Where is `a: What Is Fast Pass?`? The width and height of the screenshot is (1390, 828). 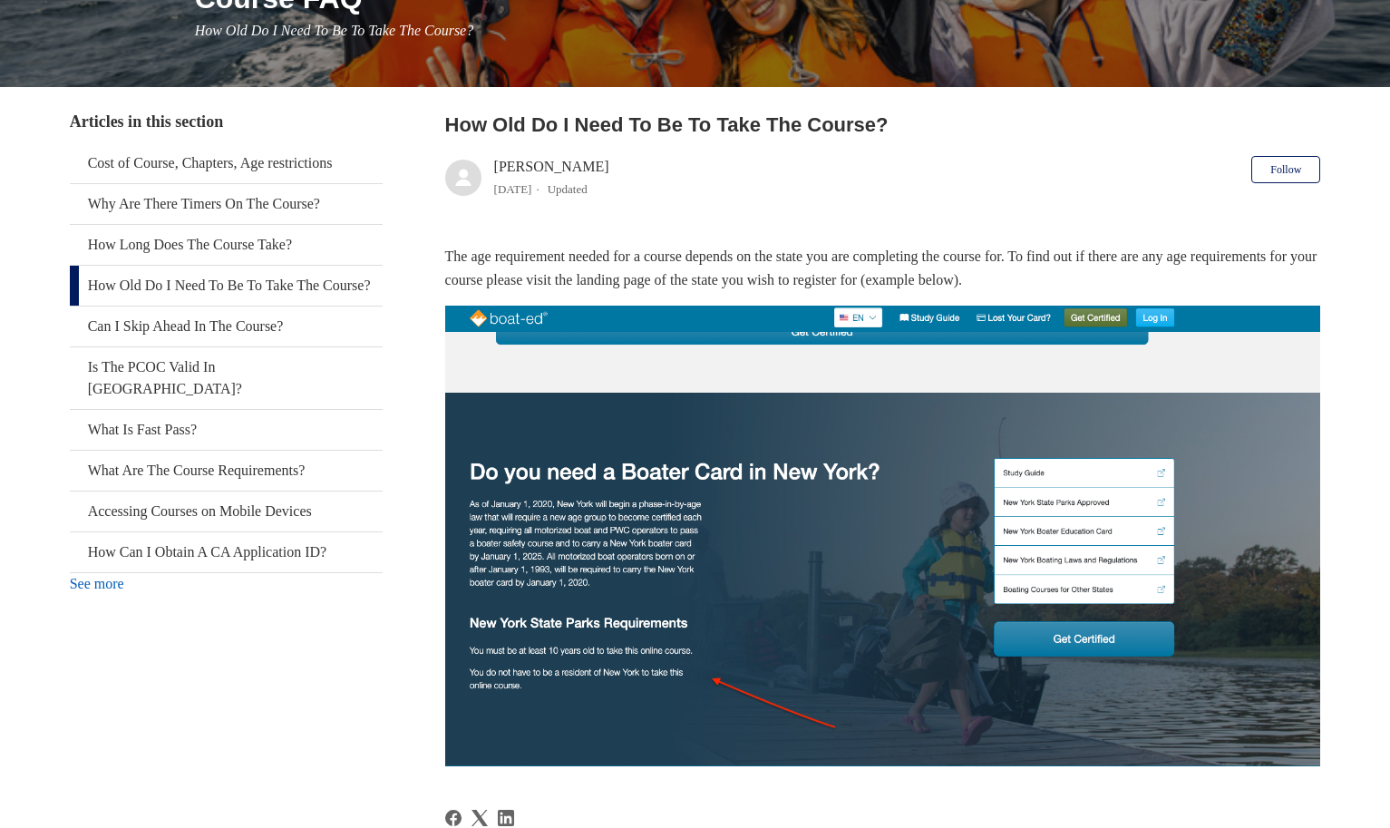 a: What Is Fast Pass? is located at coordinates (226, 430).